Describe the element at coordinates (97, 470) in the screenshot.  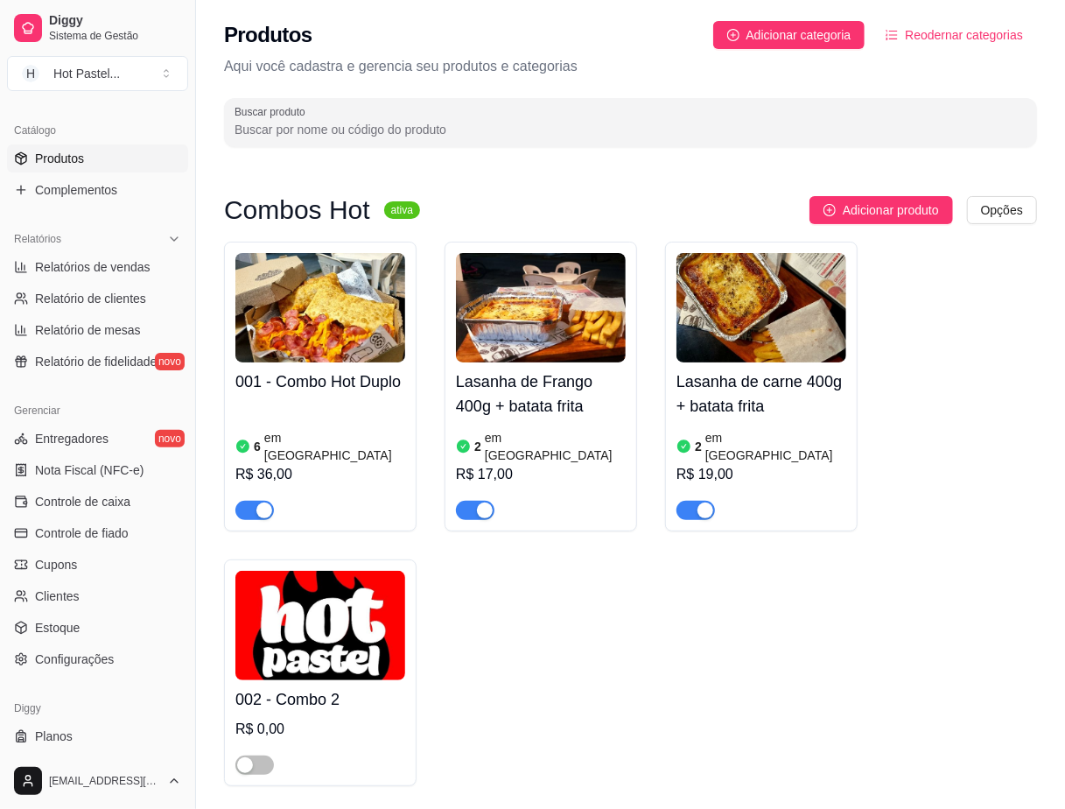
I see `a: Nota Fiscal (NFC-e)` at that location.